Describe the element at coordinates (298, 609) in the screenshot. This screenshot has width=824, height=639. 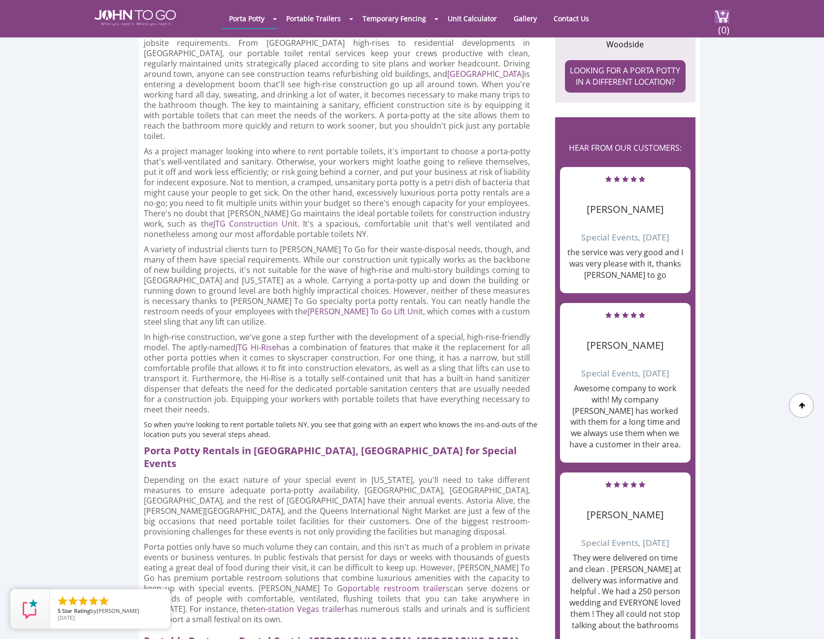
I see `a: ten-station Vegas trailer` at that location.